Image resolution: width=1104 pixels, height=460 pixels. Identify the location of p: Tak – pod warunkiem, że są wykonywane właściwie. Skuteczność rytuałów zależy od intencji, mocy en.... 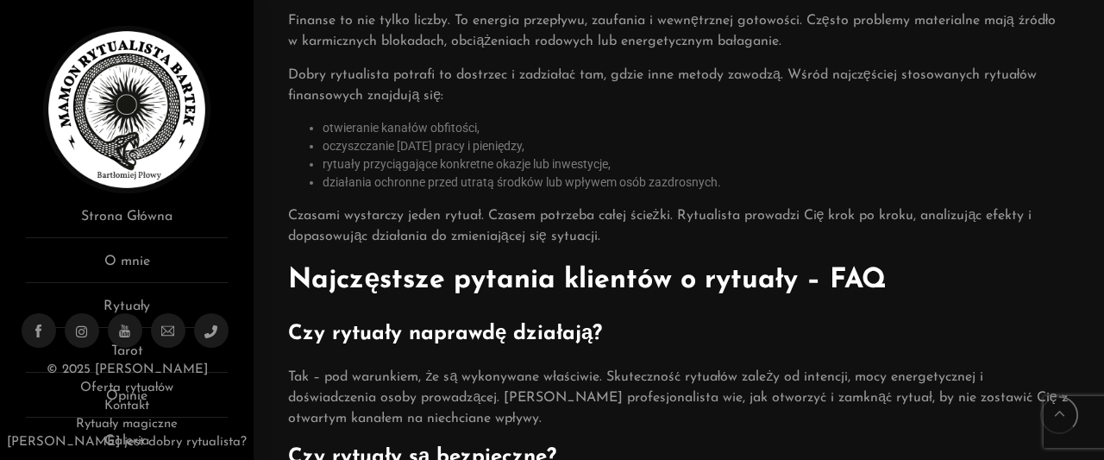
(679, 398).